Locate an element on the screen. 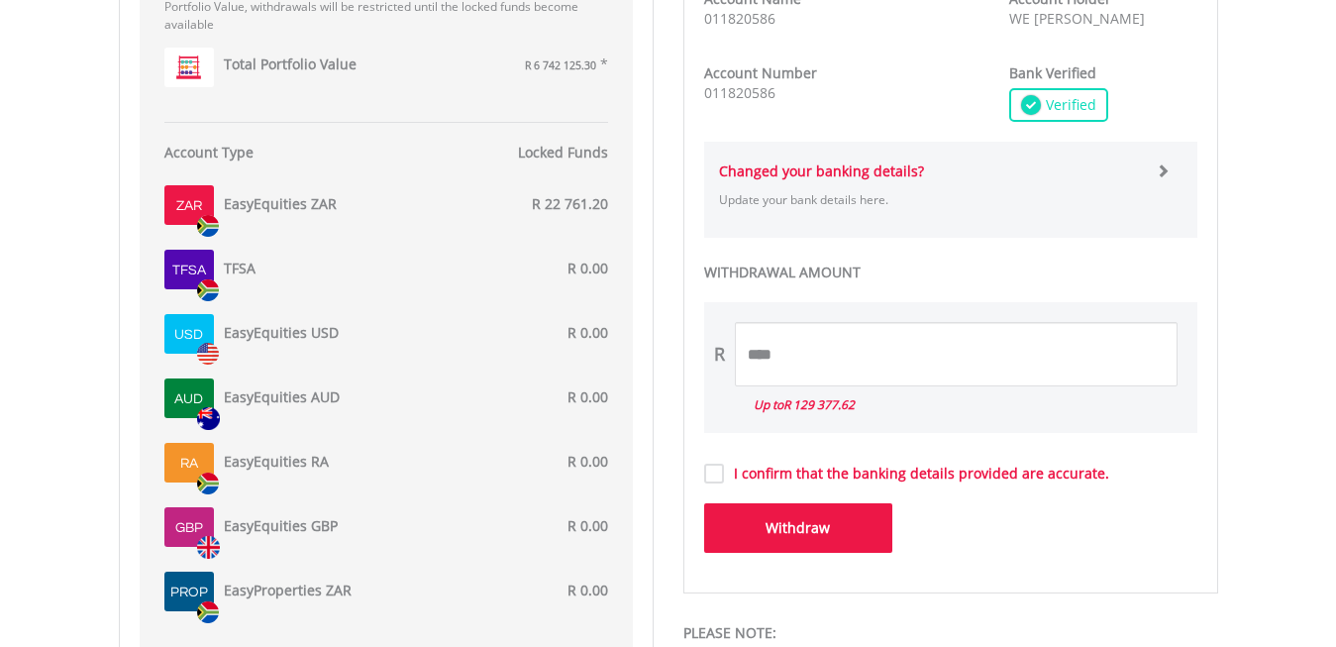 This screenshot has width=1336, height=647. label: GBP is located at coordinates (189, 528).